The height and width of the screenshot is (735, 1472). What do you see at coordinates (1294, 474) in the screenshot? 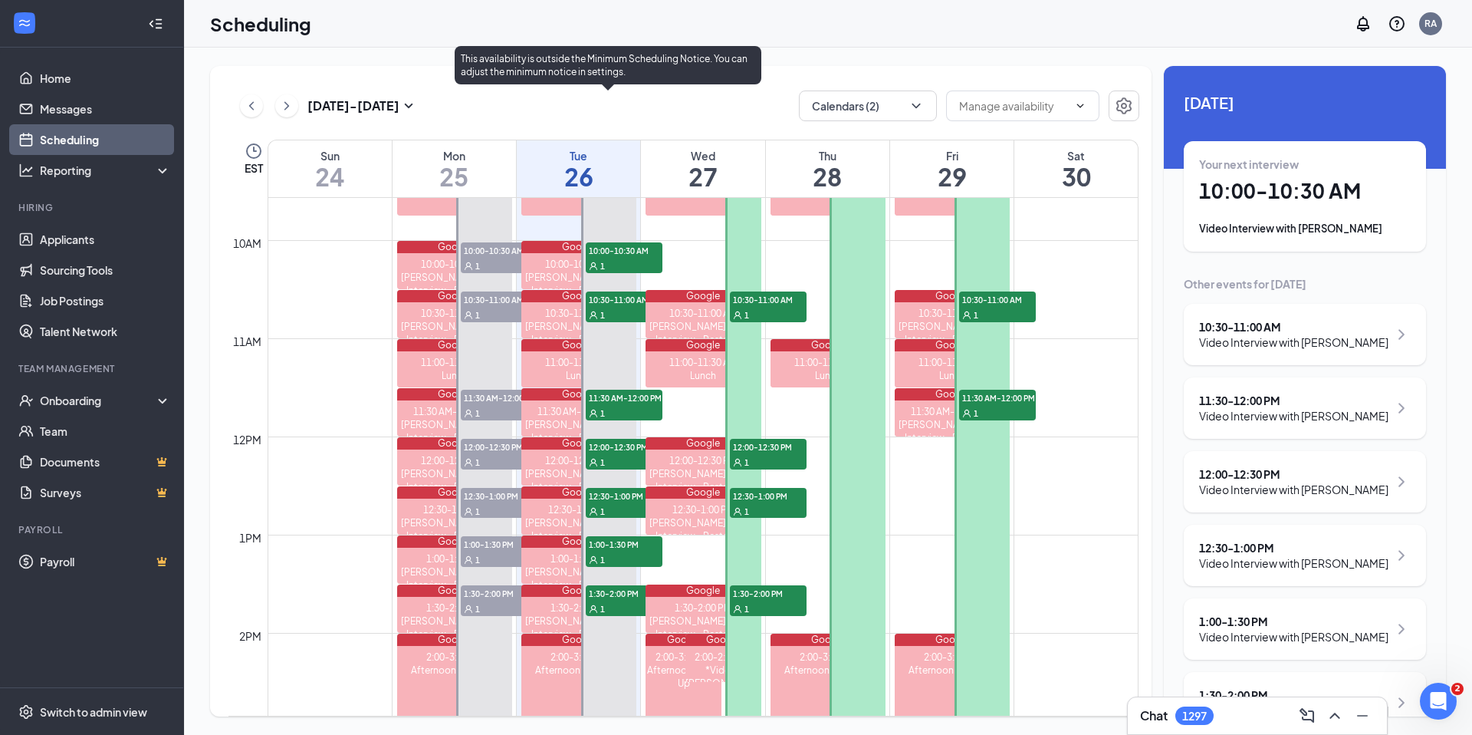
I see `div: 12:00 - 12:30 PM` at bounding box center [1294, 474].